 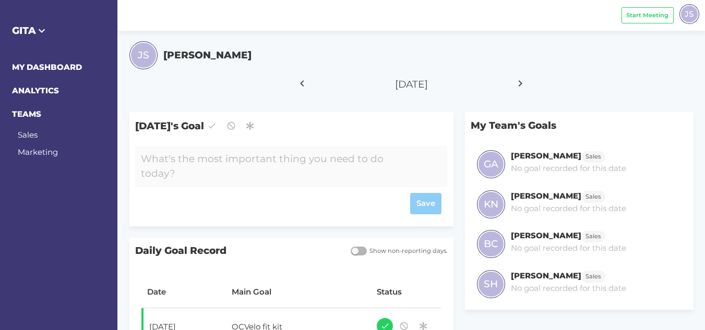 I want to click on h5: GITA, so click(x=59, y=31).